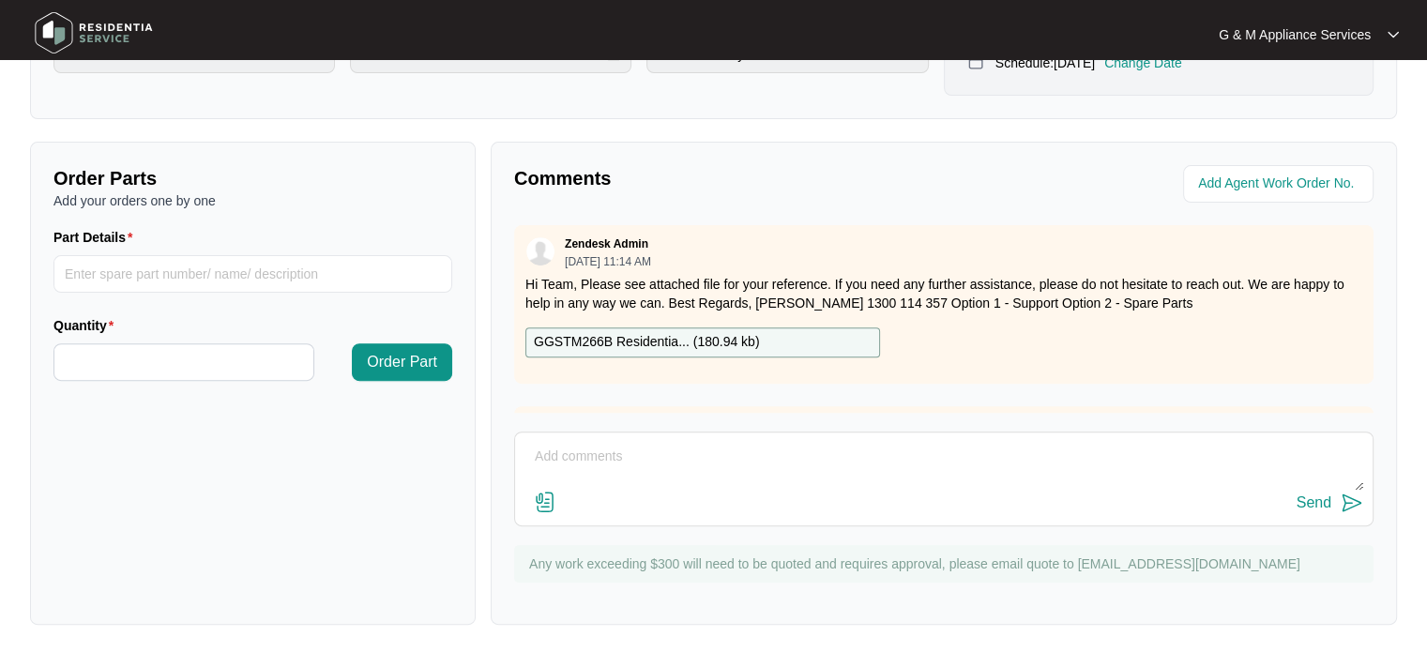  I want to click on label: Part Details, so click(97, 237).